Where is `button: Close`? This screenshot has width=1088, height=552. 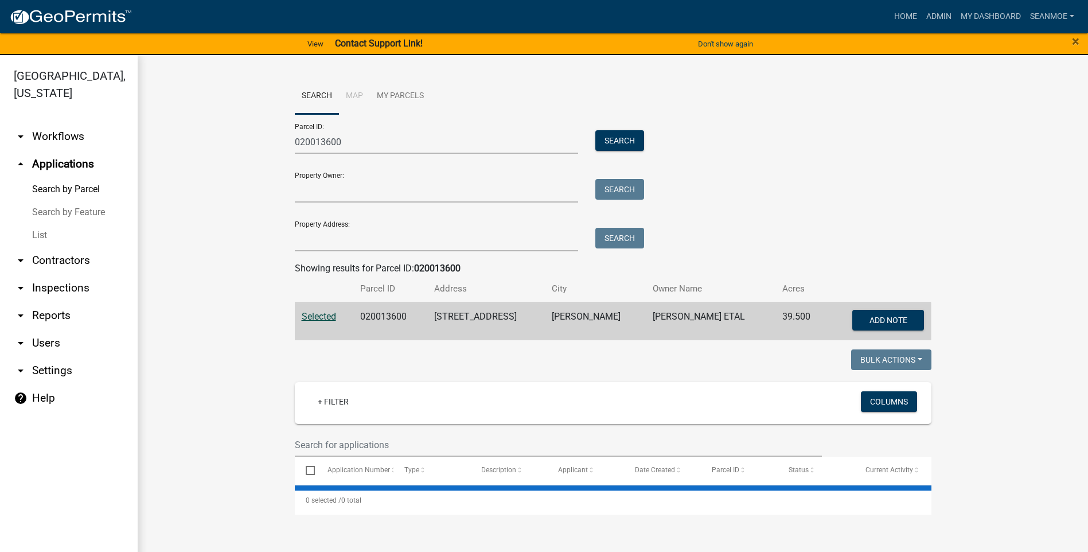
button: Close is located at coordinates (1075, 41).